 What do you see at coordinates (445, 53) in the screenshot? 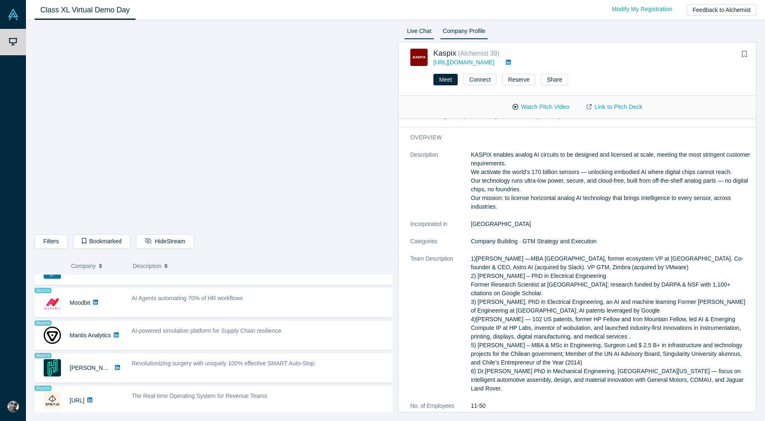
I see `a: Kaspix` at bounding box center [445, 53].